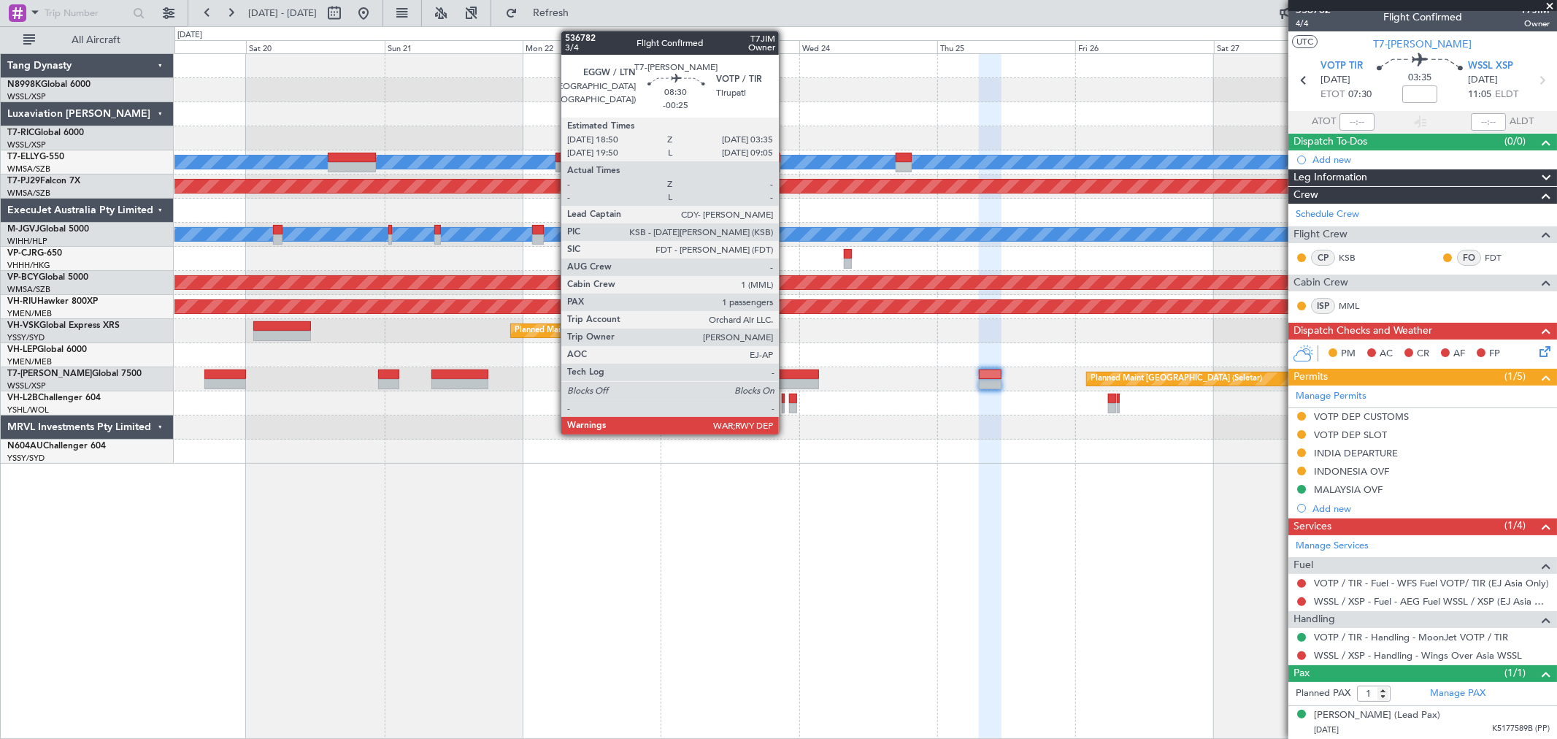 This screenshot has width=1557, height=739. What do you see at coordinates (1514, 672) in the screenshot?
I see `span: (1/1)` at bounding box center [1514, 672].